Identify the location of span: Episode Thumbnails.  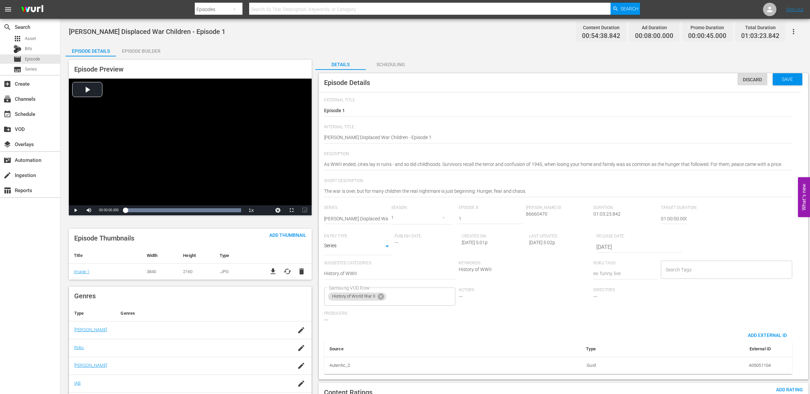
(104, 238).